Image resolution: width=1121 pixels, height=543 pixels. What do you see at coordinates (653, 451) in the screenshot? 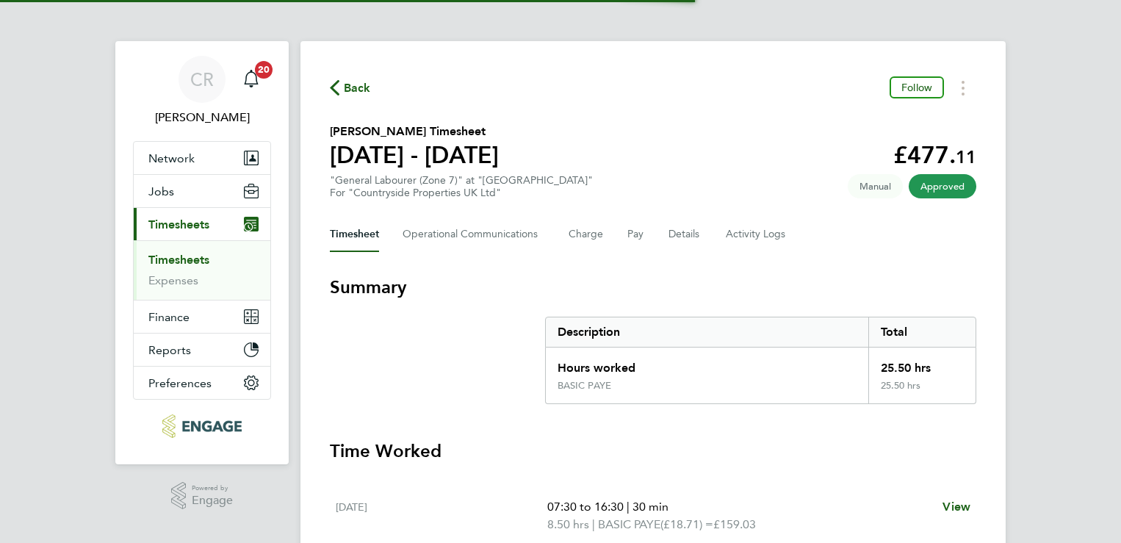
I see `h3: Time Worked` at bounding box center [653, 451].